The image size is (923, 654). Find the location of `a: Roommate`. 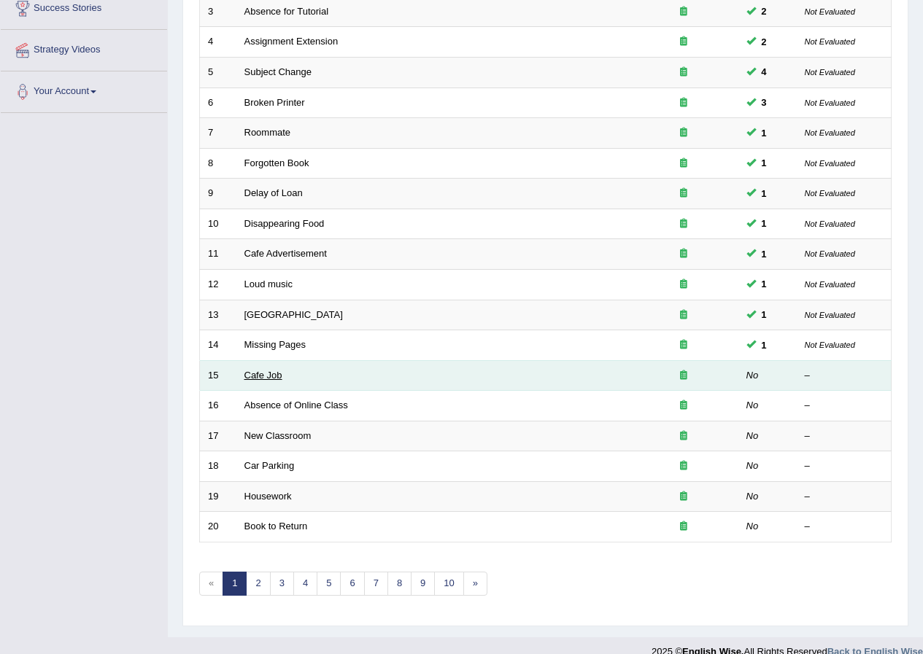

a: Roommate is located at coordinates (268, 132).